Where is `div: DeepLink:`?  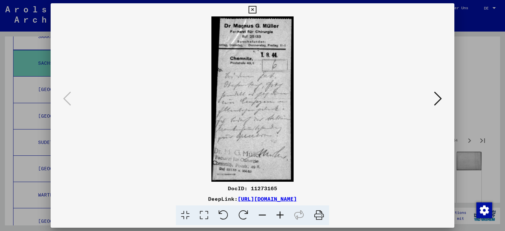 div: DeepLink: is located at coordinates (253, 199).